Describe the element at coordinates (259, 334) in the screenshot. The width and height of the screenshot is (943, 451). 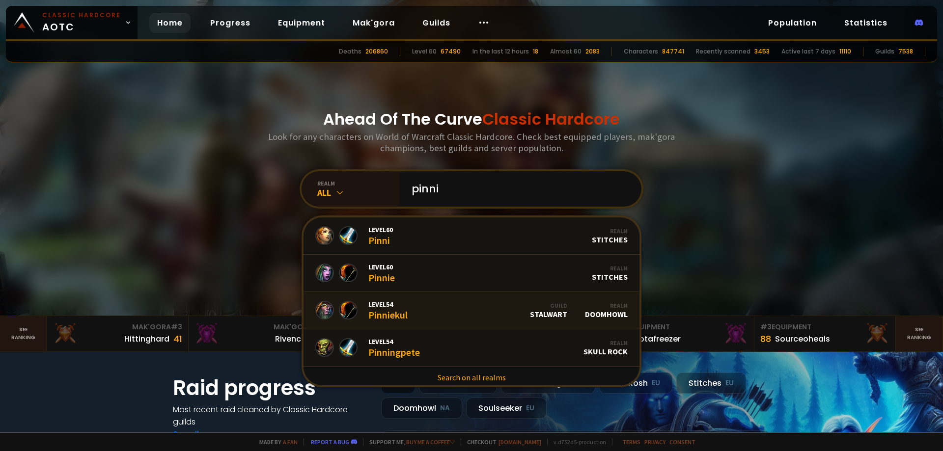
I see `a: Mak'Gora#2Rivench100` at that location.